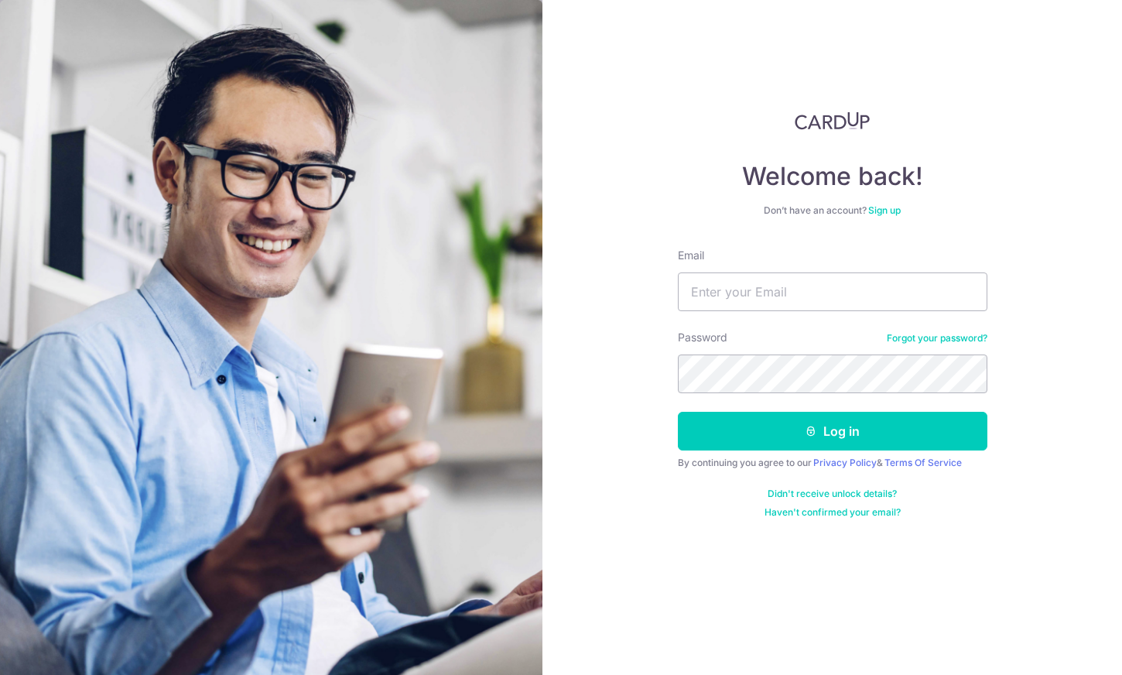  I want to click on a: Privacy Policy, so click(845, 462).